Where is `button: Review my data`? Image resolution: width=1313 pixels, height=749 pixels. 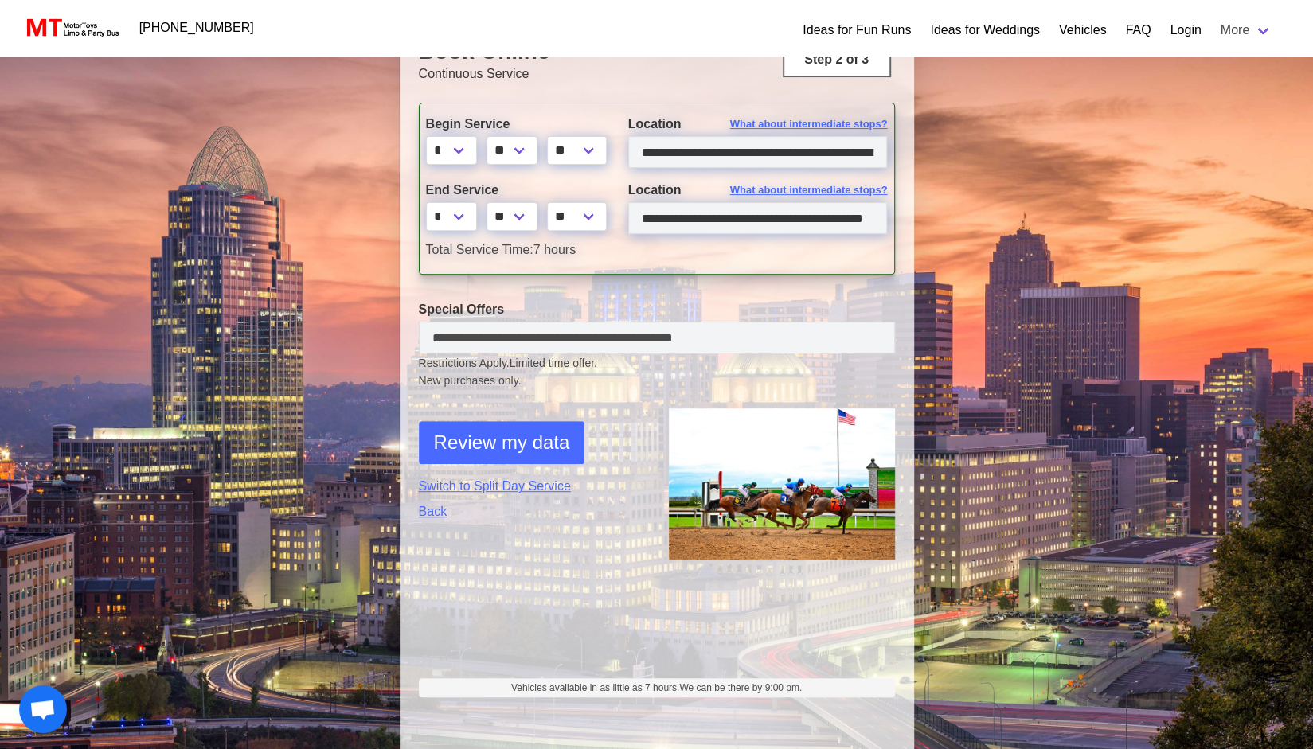
button: Review my data is located at coordinates (502, 443).